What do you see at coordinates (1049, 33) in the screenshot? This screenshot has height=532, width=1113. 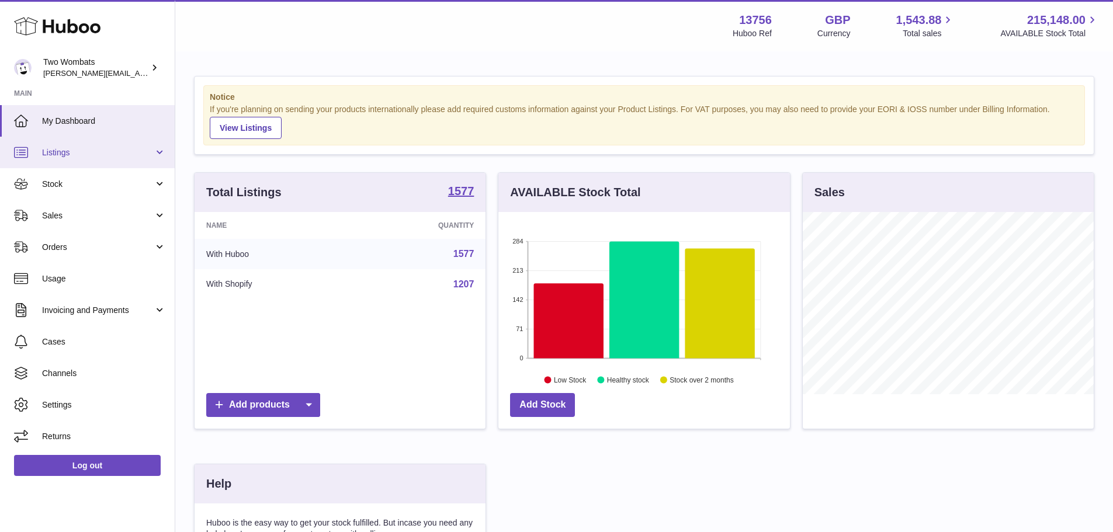 I see `span: AVAILABLE Stock Total` at bounding box center [1049, 33].